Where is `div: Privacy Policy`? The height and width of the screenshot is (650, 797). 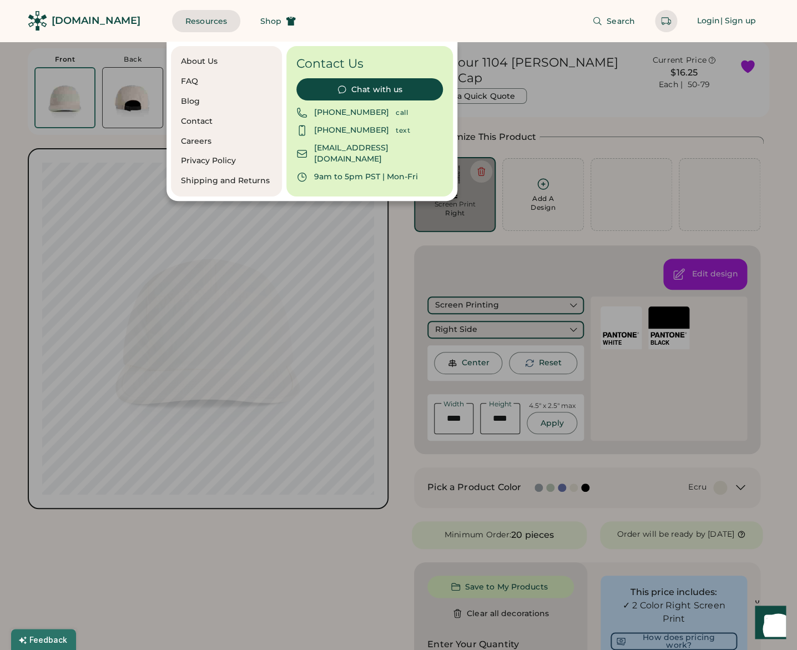
div: Privacy Policy is located at coordinates (227, 161).